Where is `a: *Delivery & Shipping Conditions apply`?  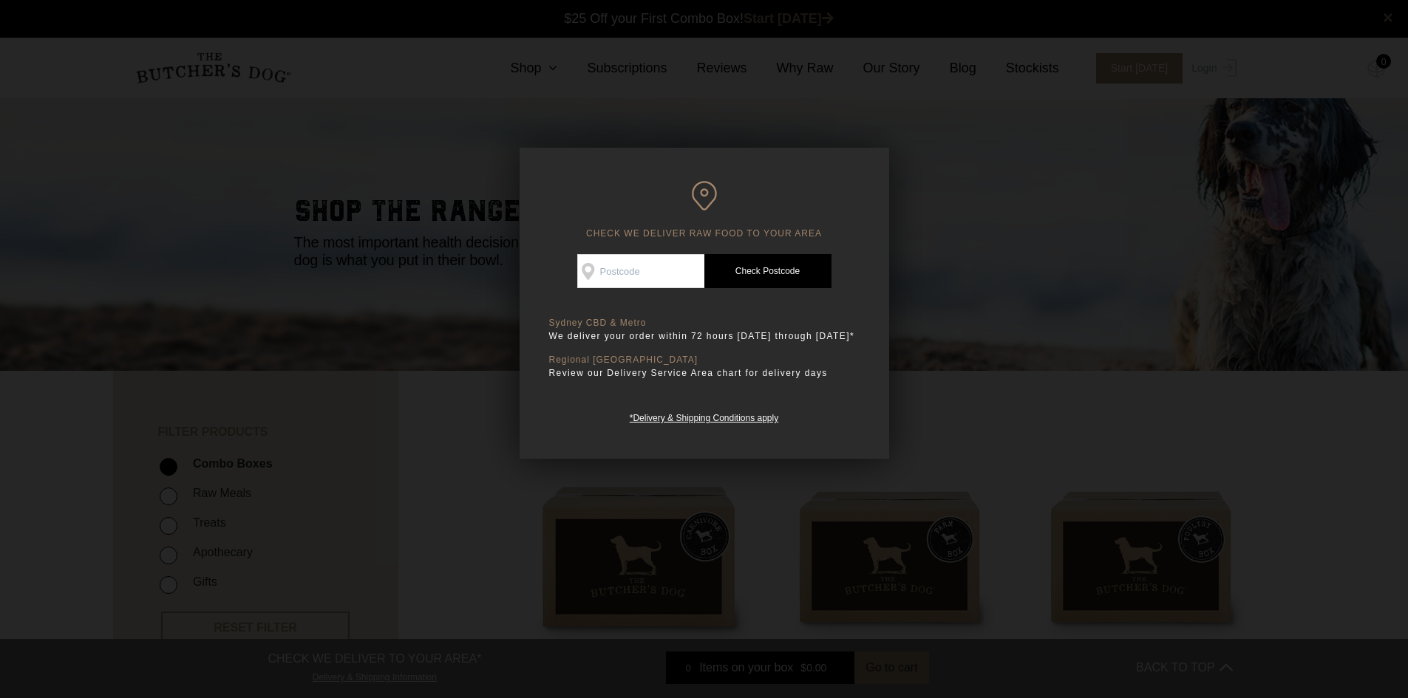 a: *Delivery & Shipping Conditions apply is located at coordinates (704, 416).